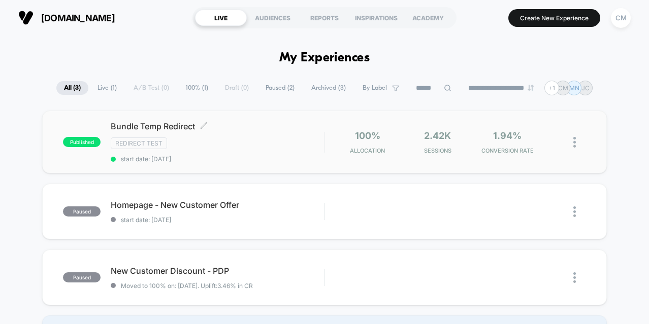  Describe the element at coordinates (563, 88) in the screenshot. I see `p: CM` at that location.